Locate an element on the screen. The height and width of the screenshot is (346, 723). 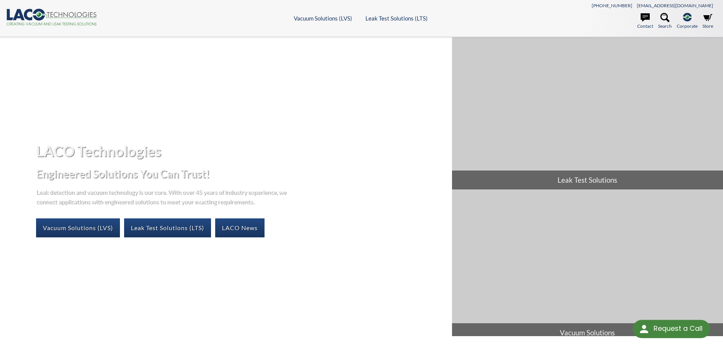
img: round button is located at coordinates (644, 329).